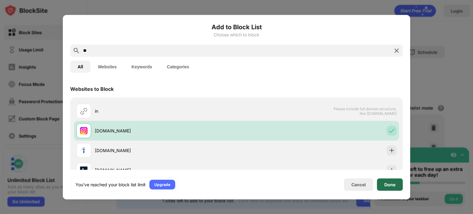  What do you see at coordinates (162, 185) in the screenshot?
I see `div: Upgrade` at bounding box center [162, 185].